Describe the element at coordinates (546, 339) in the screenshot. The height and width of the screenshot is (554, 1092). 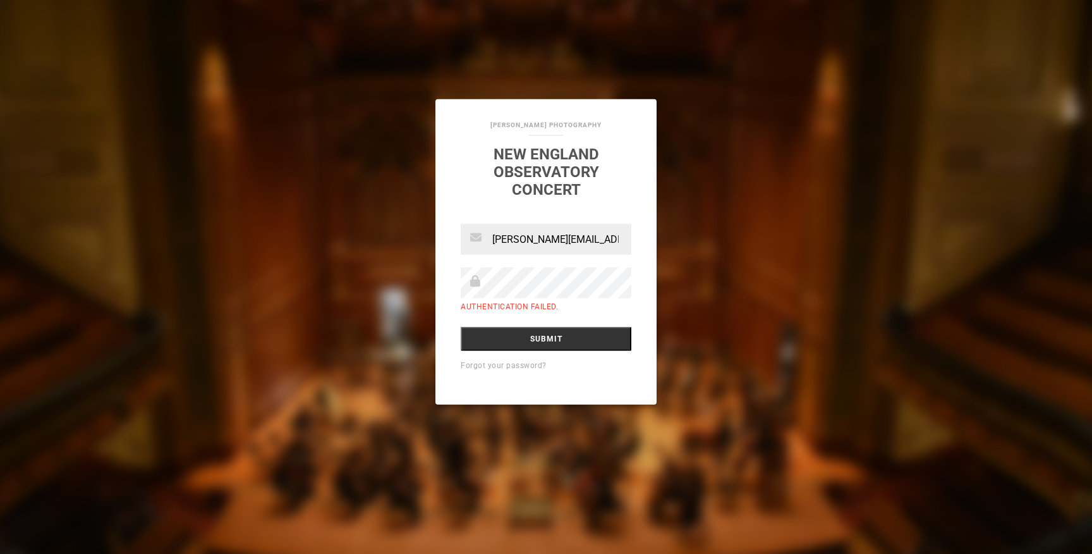
I see `input: Submit` at that location.